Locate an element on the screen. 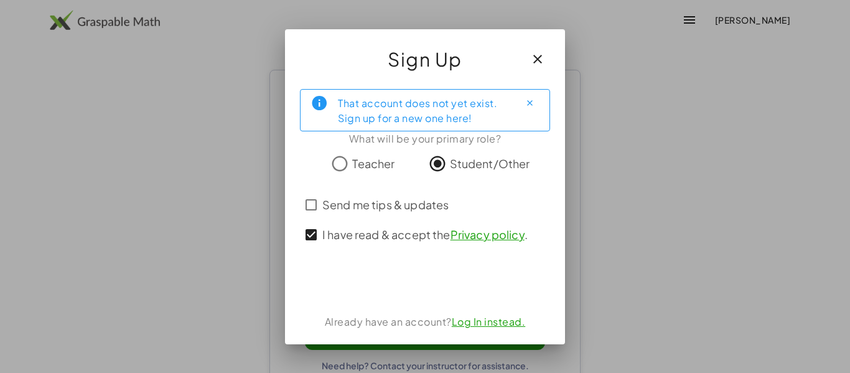 This screenshot has height=373, width=850. div: That account does not yet exist. Sign up for a new one here! is located at coordinates (424, 110).